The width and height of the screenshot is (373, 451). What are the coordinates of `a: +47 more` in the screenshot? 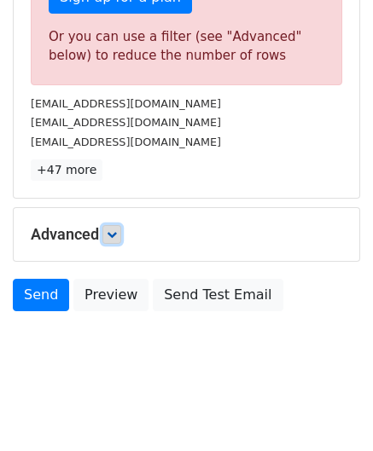 It's located at (67, 170).